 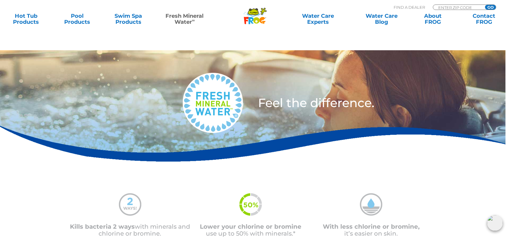 What do you see at coordinates (251, 231) in the screenshot?
I see `p: use up to 50% with minerals.*` at bounding box center [251, 231].